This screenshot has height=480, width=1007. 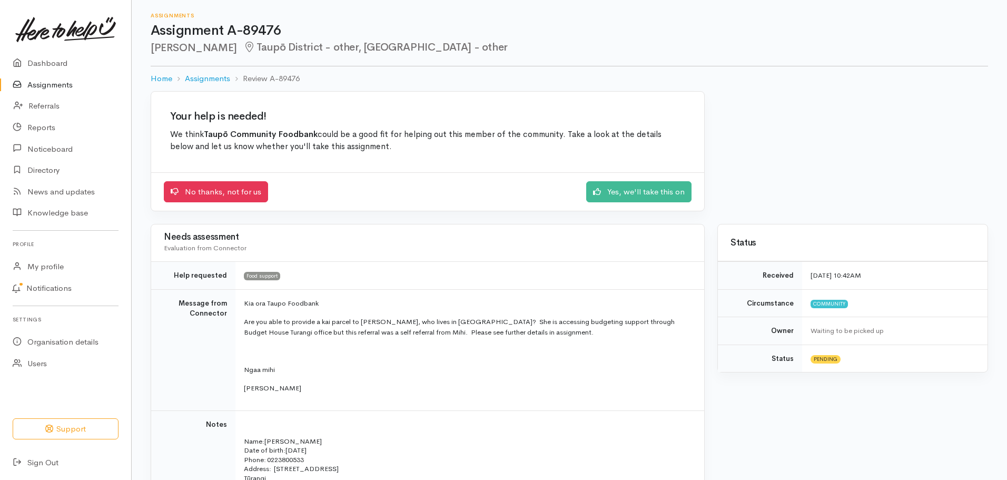 What do you see at coordinates (760, 331) in the screenshot?
I see `td: Owner` at bounding box center [760, 331].